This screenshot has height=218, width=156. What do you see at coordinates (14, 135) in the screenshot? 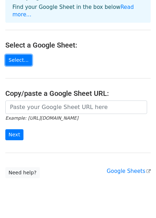
I see `input: Next` at bounding box center [14, 135].